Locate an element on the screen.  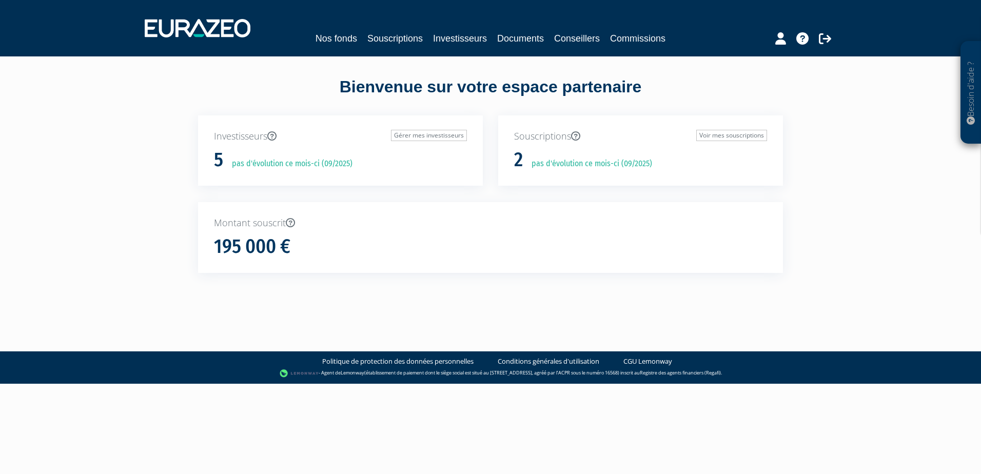
a: Documents is located at coordinates (520, 38).